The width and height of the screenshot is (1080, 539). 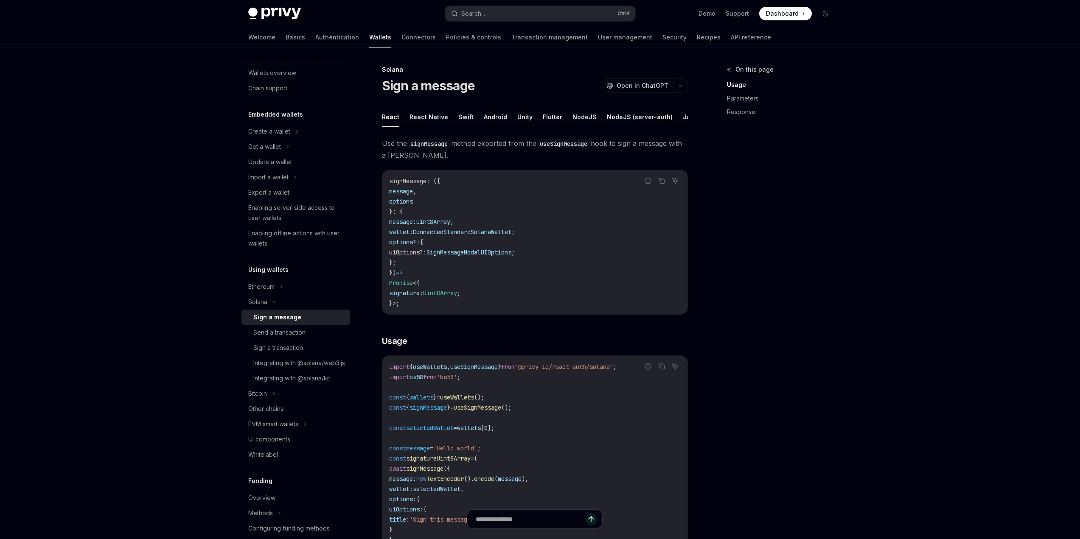 What do you see at coordinates (648, 181) in the screenshot?
I see `button: Report incorrect code` at bounding box center [648, 181].